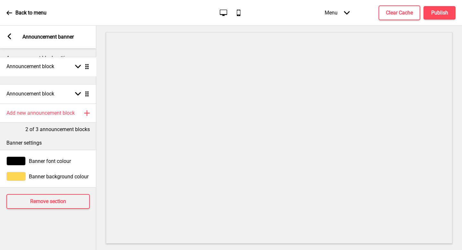 This screenshot has width=462, height=250. Describe the element at coordinates (440, 13) in the screenshot. I see `h4: Publish` at that location.